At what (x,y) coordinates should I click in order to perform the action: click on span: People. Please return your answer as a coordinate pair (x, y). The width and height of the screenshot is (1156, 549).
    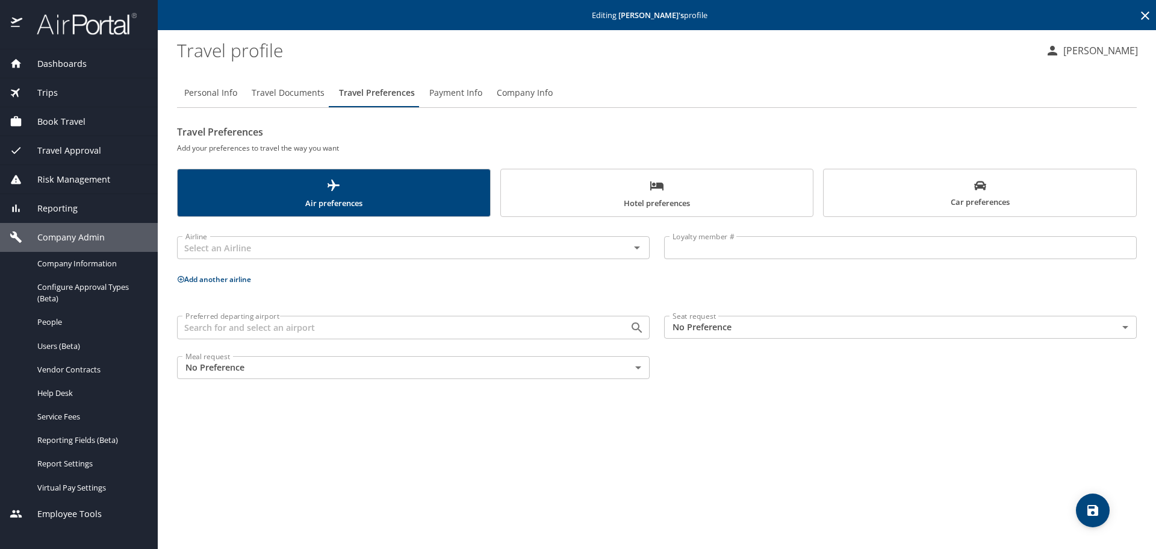
    Looking at the image, I should click on (90, 322).